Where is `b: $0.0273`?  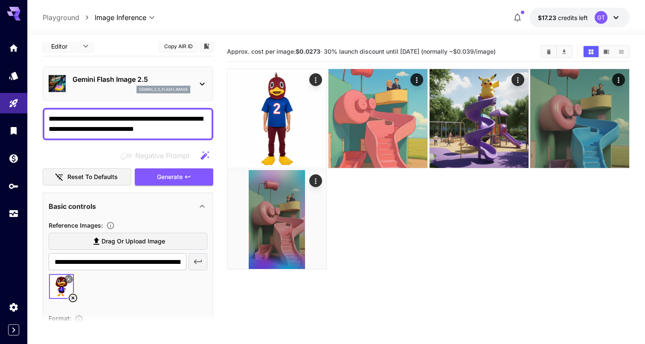
b: $0.0273 is located at coordinates (308, 51).